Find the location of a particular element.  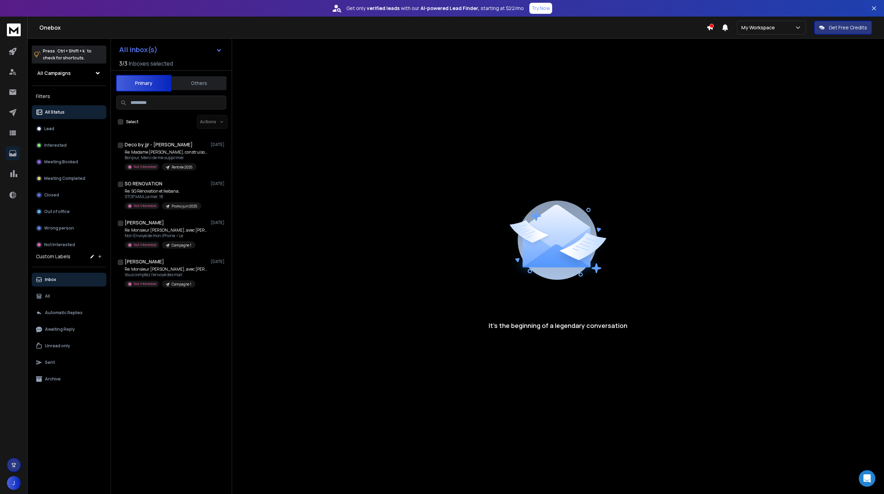

button: Awaiting Reply is located at coordinates (69, 329).